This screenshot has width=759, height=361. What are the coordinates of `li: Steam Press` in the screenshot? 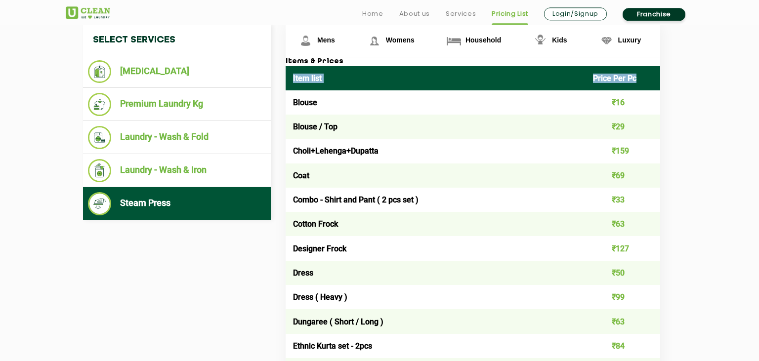 It's located at (177, 204).